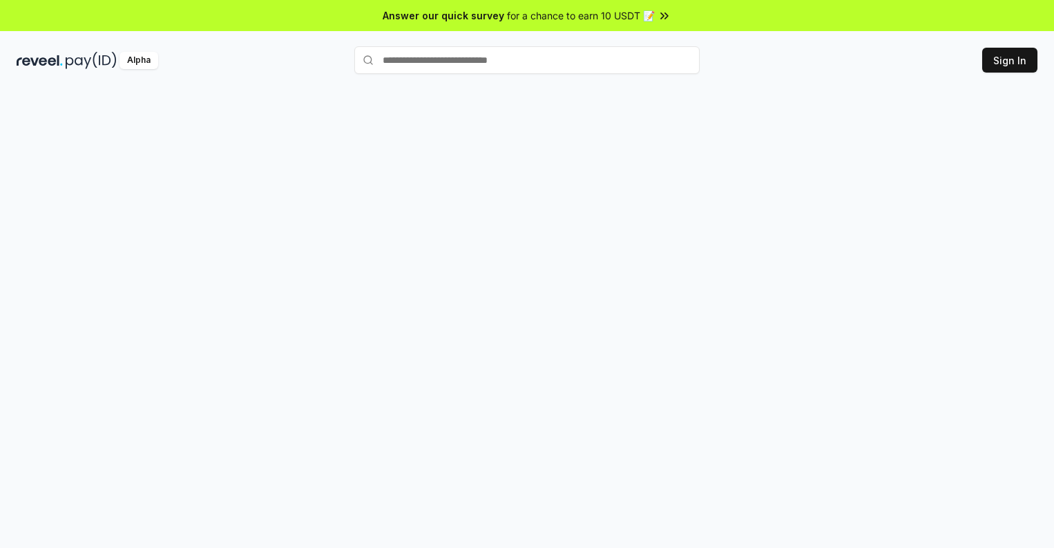 The width and height of the screenshot is (1054, 548). I want to click on button: Sign In, so click(1010, 60).